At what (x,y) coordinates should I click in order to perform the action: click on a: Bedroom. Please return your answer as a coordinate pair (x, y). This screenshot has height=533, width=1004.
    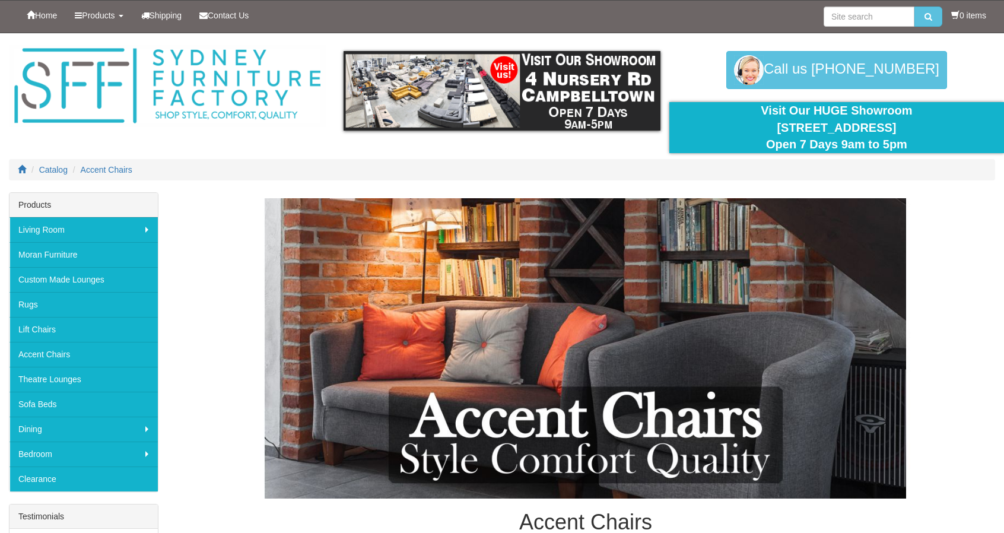
    Looking at the image, I should click on (84, 454).